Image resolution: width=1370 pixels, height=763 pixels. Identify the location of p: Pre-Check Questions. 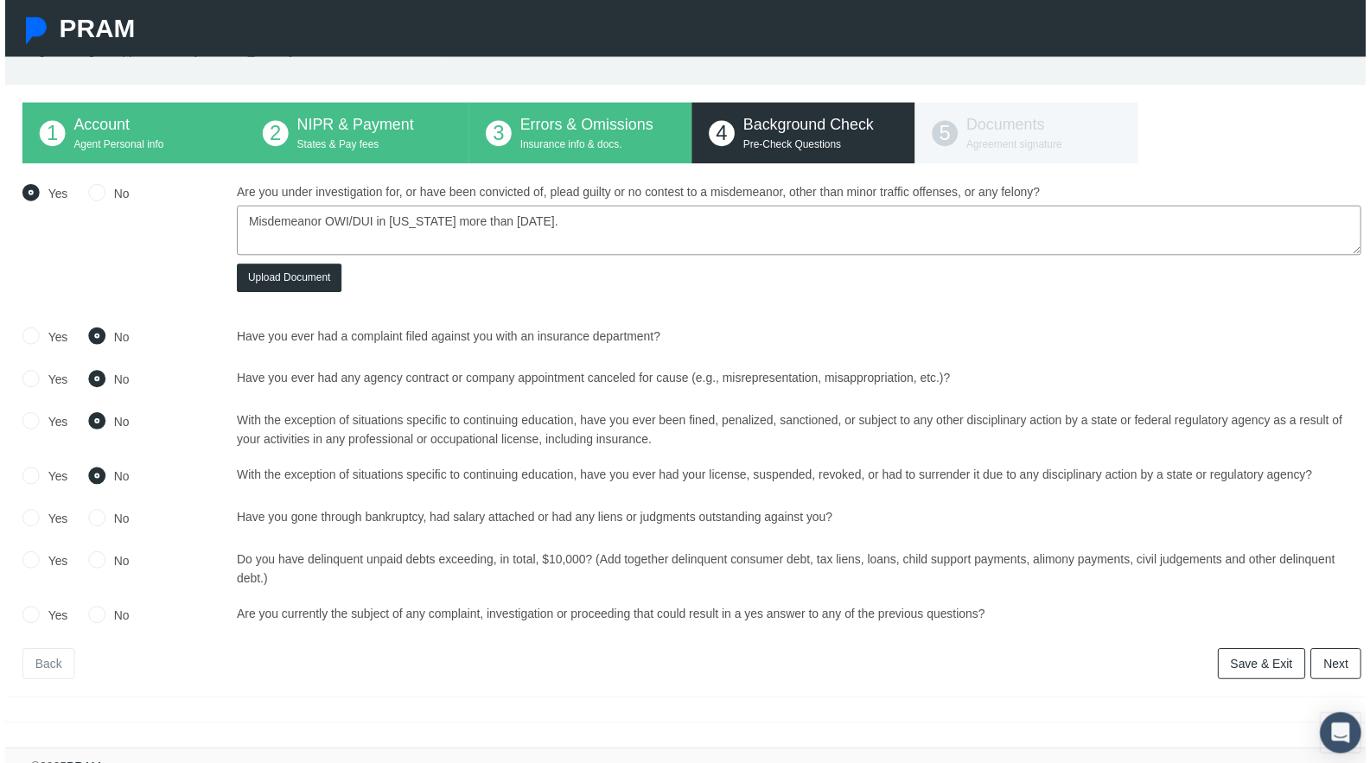
(821, 145).